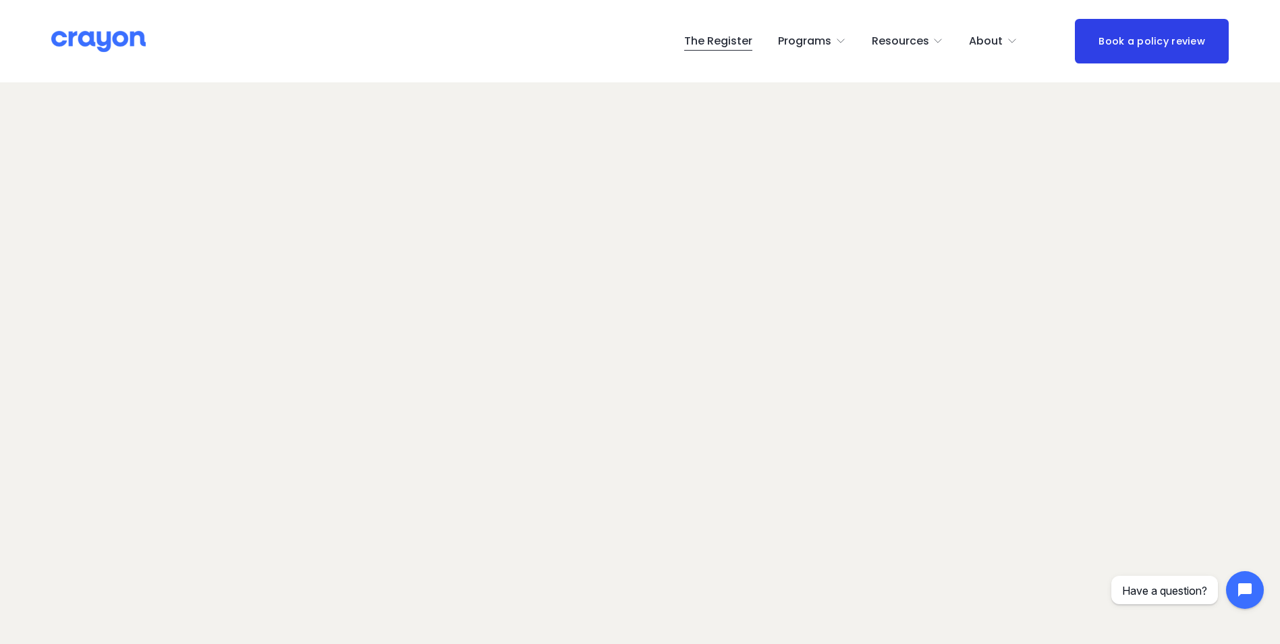 This screenshot has width=1280, height=644. I want to click on a: Book a policy review, so click(1152, 40).